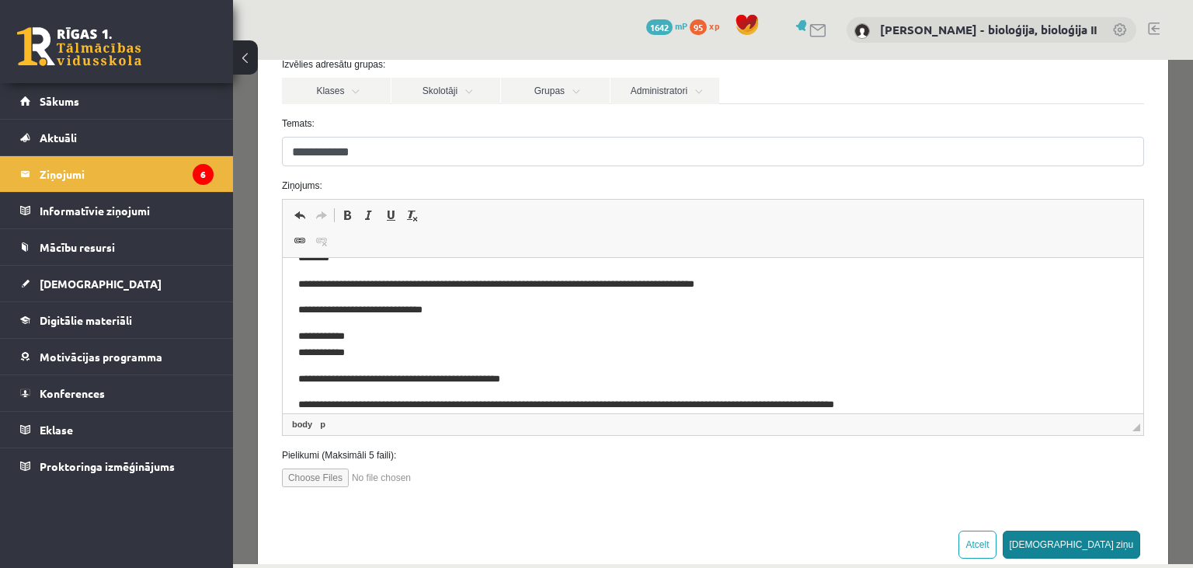 The image size is (1193, 568). I want to click on a: Rīgas 1. Tālmācības vidusskola, so click(79, 47).